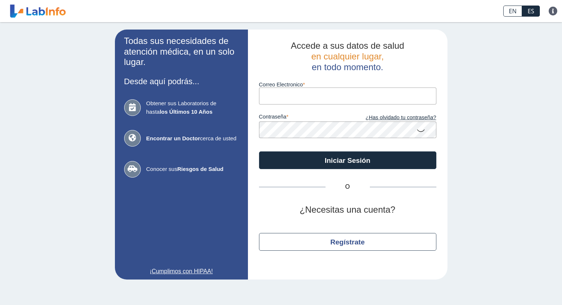  I want to click on b: Encontrar un Doctor, so click(173, 138).